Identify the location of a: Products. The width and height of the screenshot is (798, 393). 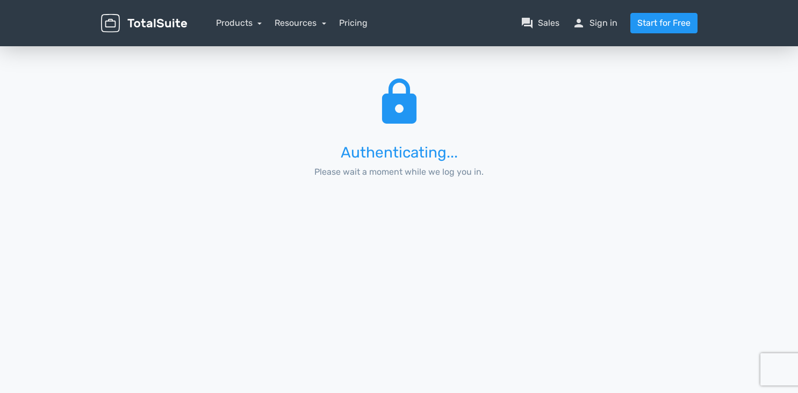
(239, 23).